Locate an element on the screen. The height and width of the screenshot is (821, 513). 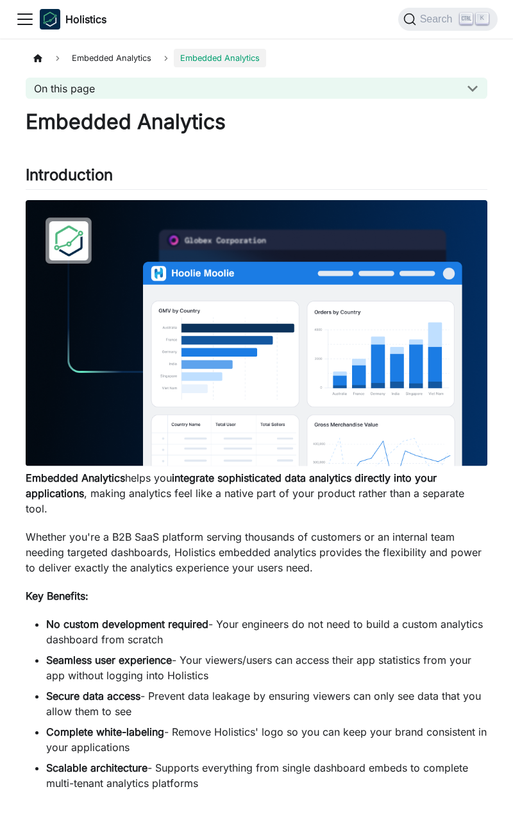
li: - Supports everything from single dashboard embeds to complete multi-tenant analytics platforms is located at coordinates (267, 776).